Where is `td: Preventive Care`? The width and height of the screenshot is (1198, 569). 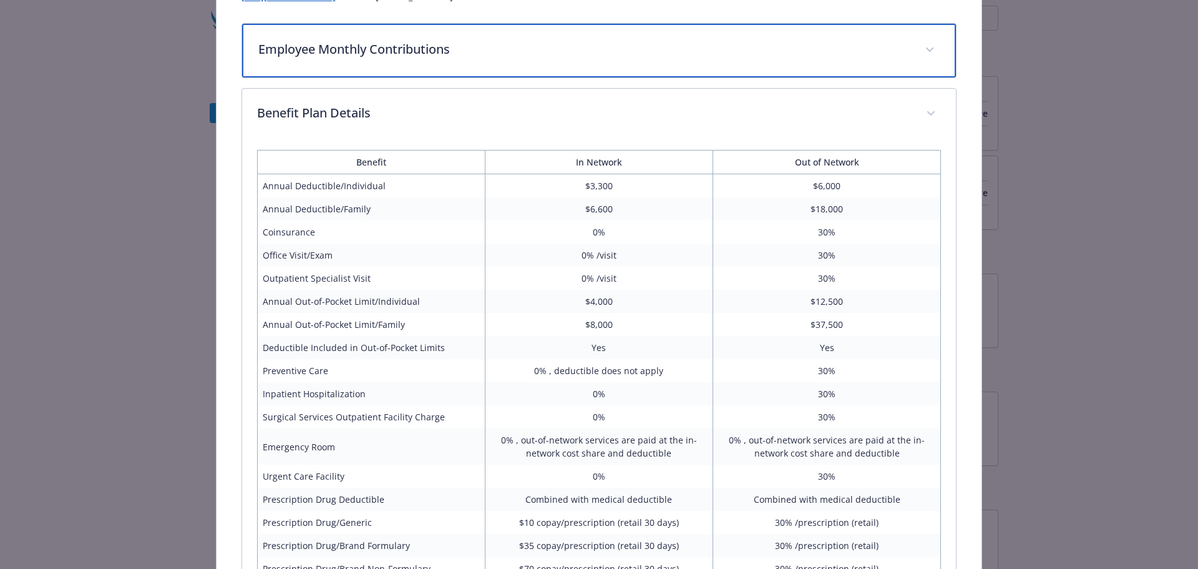 td: Preventive Care is located at coordinates (371, 370).